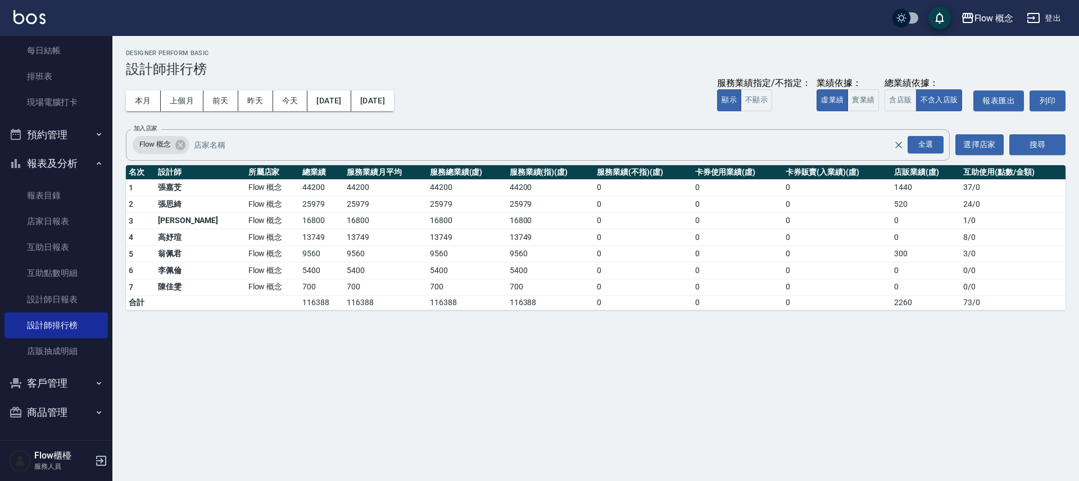 The height and width of the screenshot is (481, 1079). Describe the element at coordinates (131, 270) in the screenshot. I see `span: 6` at that location.